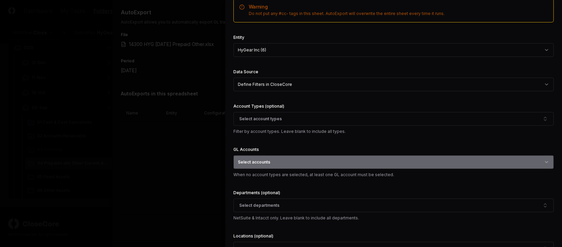 The image size is (562, 247). Describe the element at coordinates (253, 236) in the screenshot. I see `label: Locations (optional)` at that location.